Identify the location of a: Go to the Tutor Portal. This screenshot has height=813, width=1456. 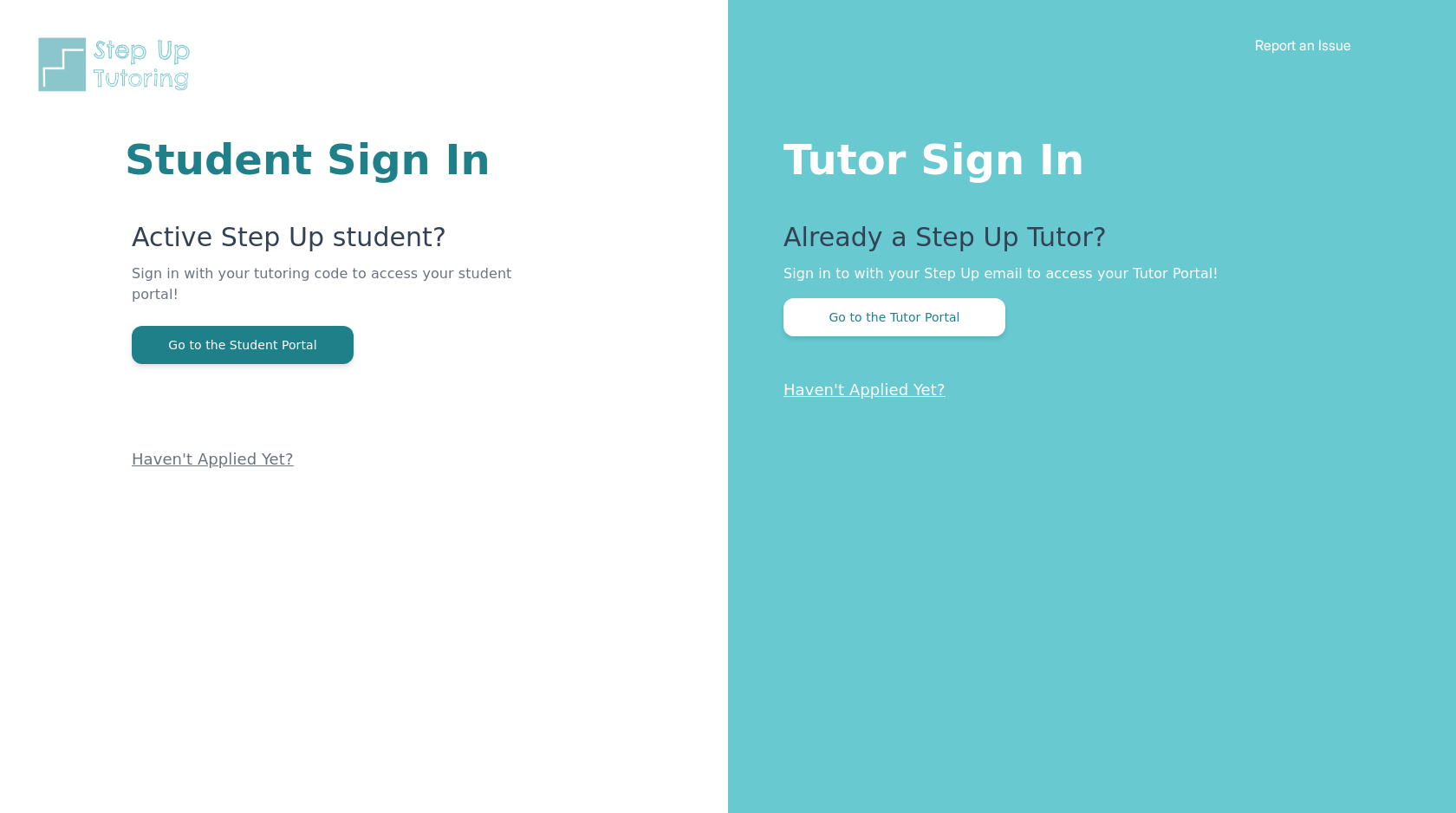
(894, 316).